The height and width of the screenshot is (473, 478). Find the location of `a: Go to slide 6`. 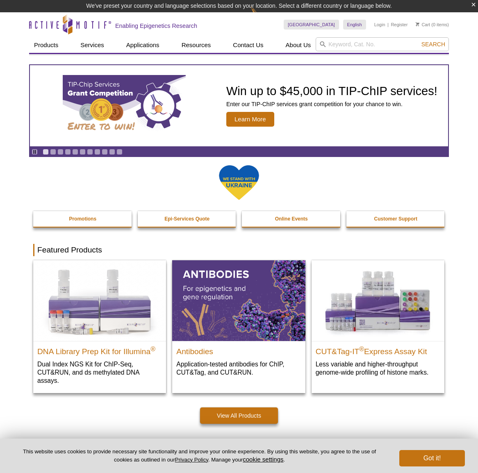

a: Go to slide 6 is located at coordinates (82, 152).